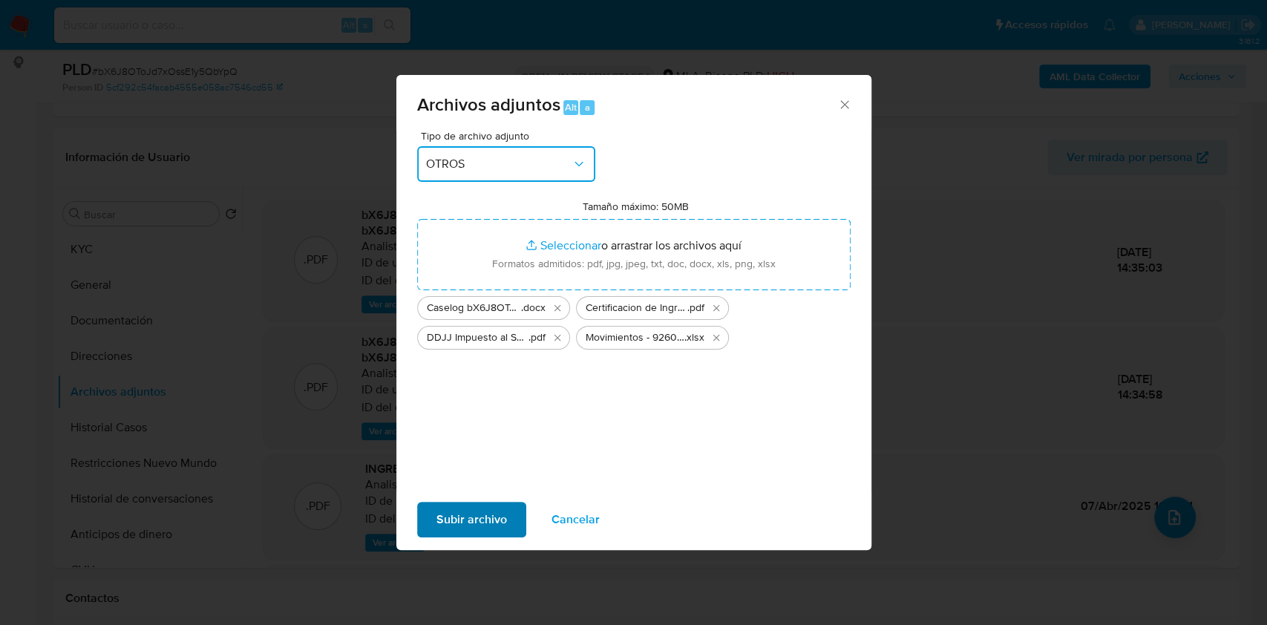 The height and width of the screenshot is (625, 1267). Describe the element at coordinates (634, 338) in the screenshot. I see `span: Movimientos - 9260072` at that location.